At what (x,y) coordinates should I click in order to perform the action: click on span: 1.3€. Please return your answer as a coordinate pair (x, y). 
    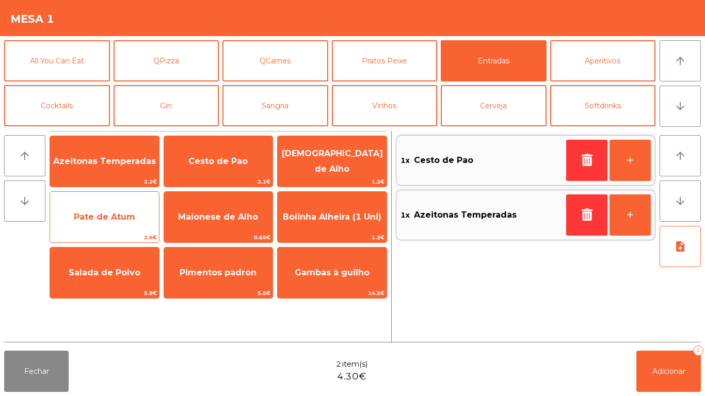
    Looking at the image, I should click on (332, 237).